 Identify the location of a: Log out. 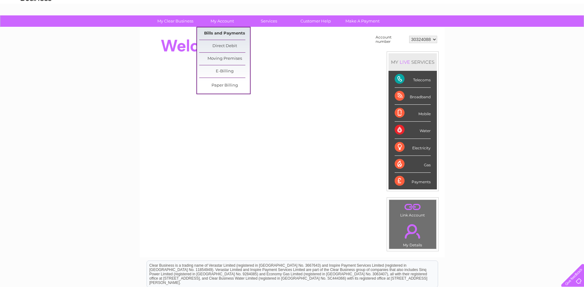
(571, 28).